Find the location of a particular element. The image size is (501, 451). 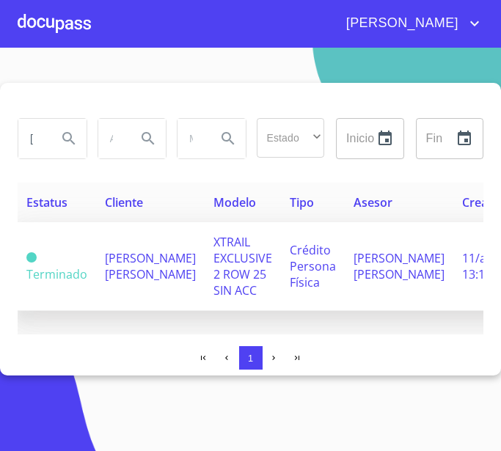

span: XTRAIL EXCLUSIVE 2 ROW 25 SIN ACC is located at coordinates (243, 266).